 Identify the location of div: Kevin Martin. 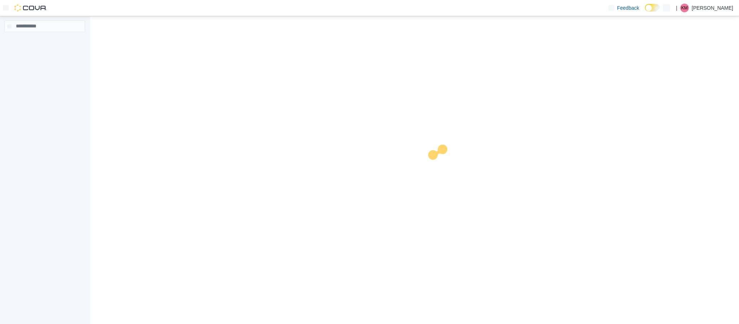
(685, 8).